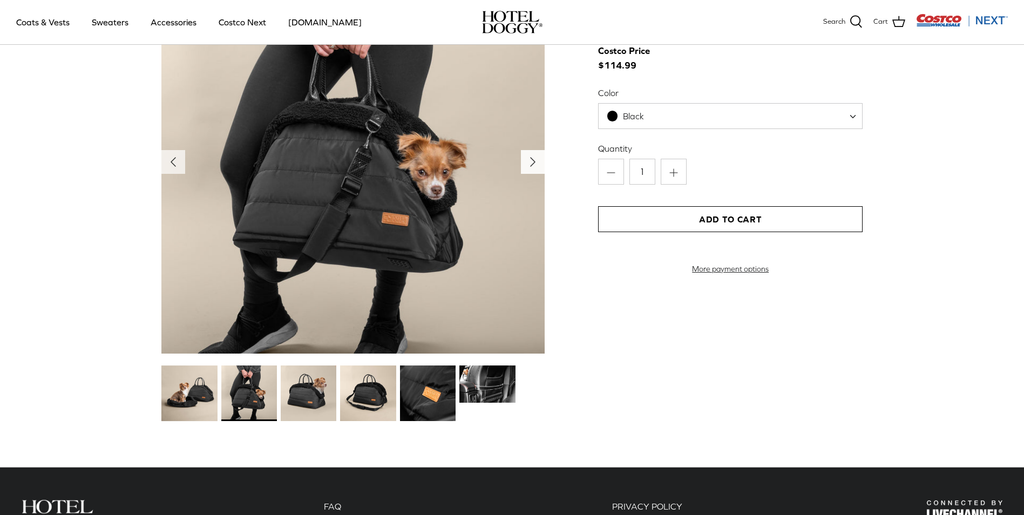 The image size is (1024, 515). I want to click on a: Cart, so click(889, 22).